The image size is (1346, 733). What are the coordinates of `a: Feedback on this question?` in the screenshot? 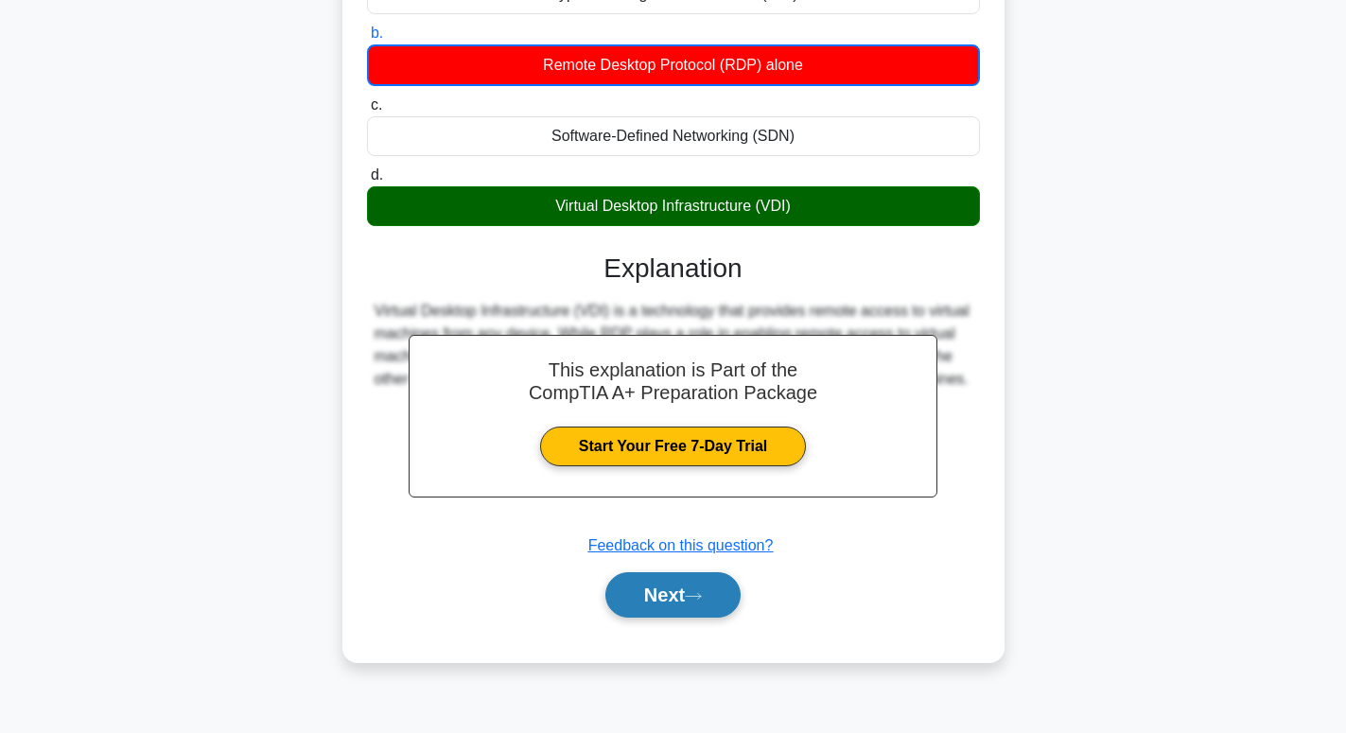 It's located at (681, 545).